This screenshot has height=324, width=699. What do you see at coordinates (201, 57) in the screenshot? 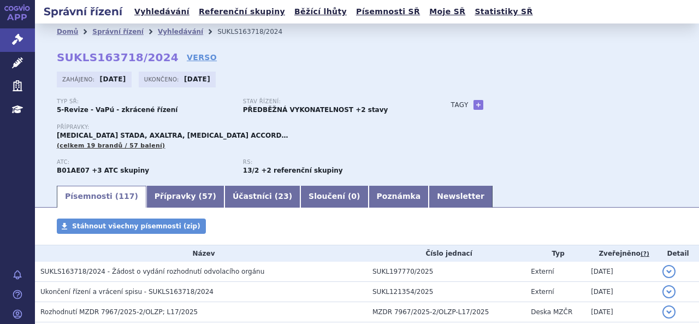
I see `a: VERSO` at bounding box center [201, 57].